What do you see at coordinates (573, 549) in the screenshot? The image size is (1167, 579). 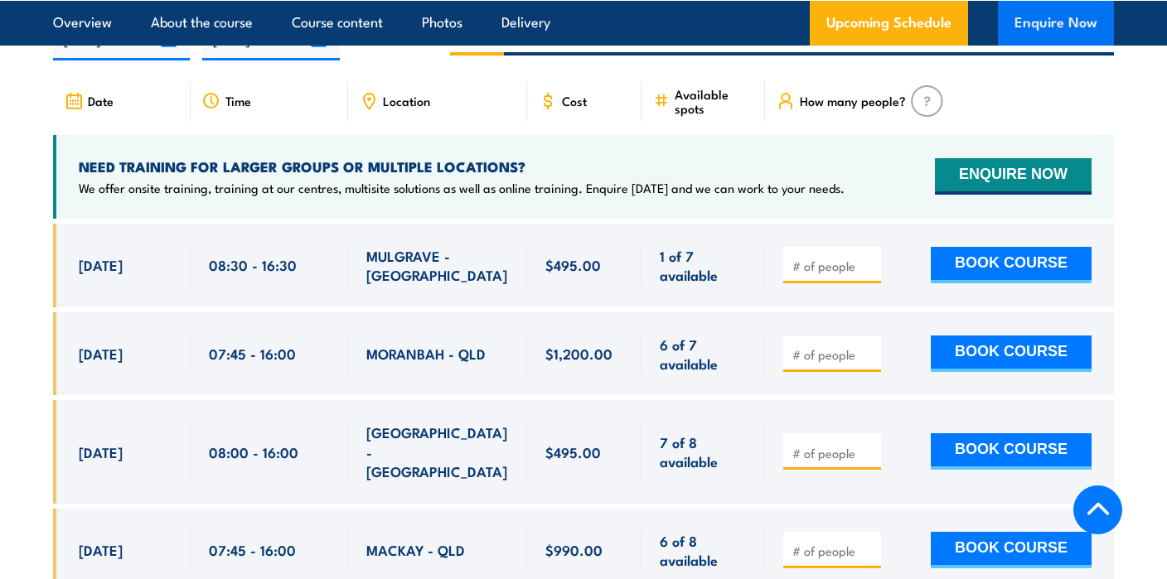 I see `span: $990.00` at bounding box center [573, 549].